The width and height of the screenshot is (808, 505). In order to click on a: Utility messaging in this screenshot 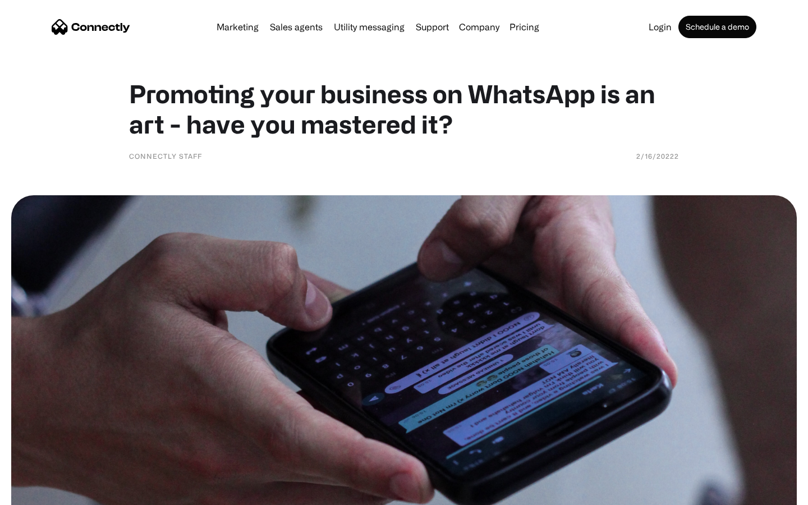, I will do `click(369, 27)`.